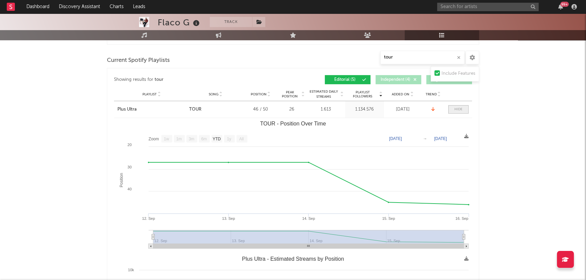 The width and height of the screenshot is (586, 280). I want to click on text: Zoom, so click(154, 139).